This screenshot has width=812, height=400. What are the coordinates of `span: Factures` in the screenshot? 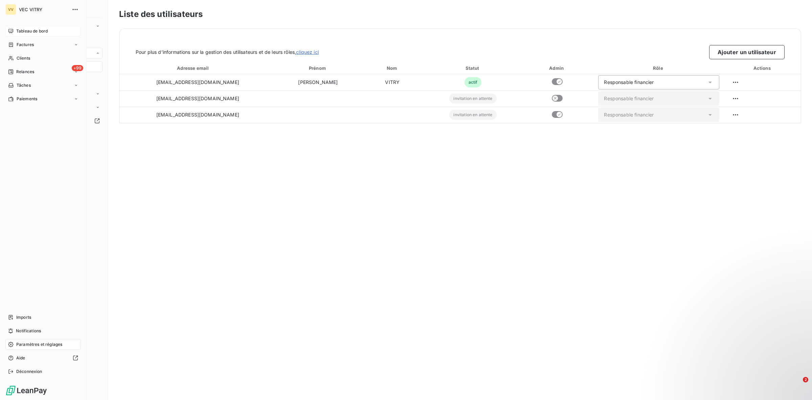 It's located at (25, 45).